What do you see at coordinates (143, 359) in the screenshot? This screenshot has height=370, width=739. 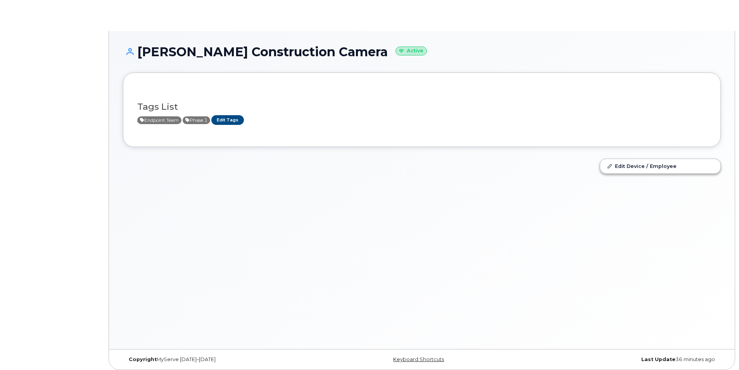 I see `strong: Copyright` at bounding box center [143, 359].